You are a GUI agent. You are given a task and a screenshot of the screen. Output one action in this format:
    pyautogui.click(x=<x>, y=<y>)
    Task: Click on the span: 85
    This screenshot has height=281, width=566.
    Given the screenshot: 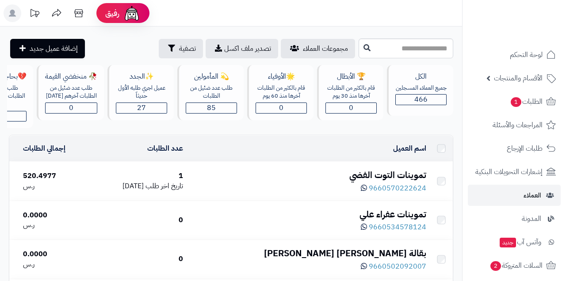 What is the action you would take?
    pyautogui.click(x=211, y=108)
    